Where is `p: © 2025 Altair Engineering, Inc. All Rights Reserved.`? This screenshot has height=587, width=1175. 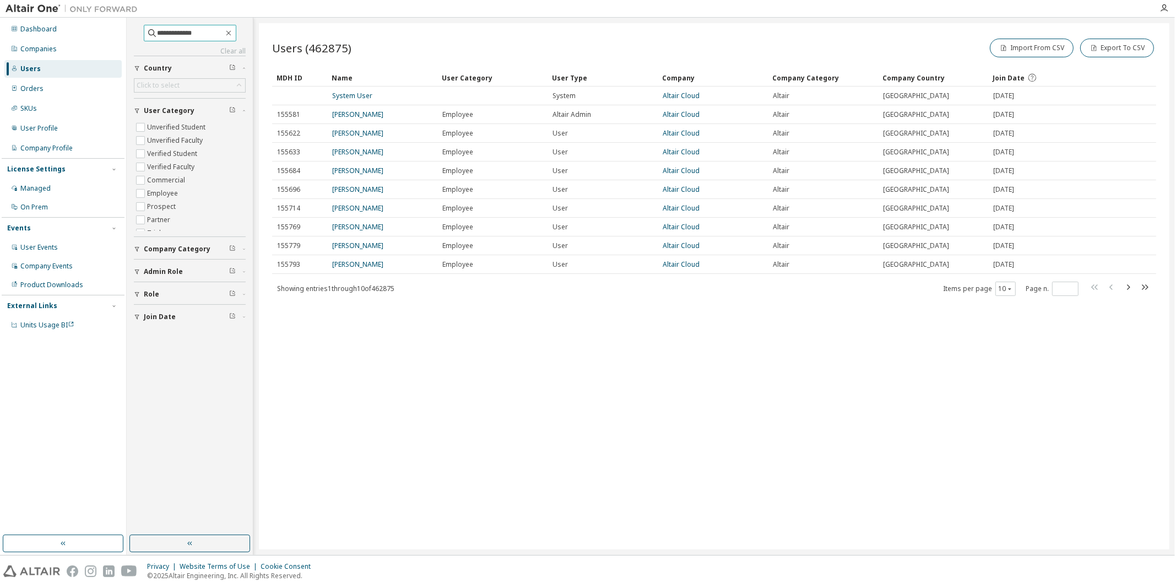
p: © 2025 Altair Engineering, Inc. All Rights Reserved. is located at coordinates (232, 575).